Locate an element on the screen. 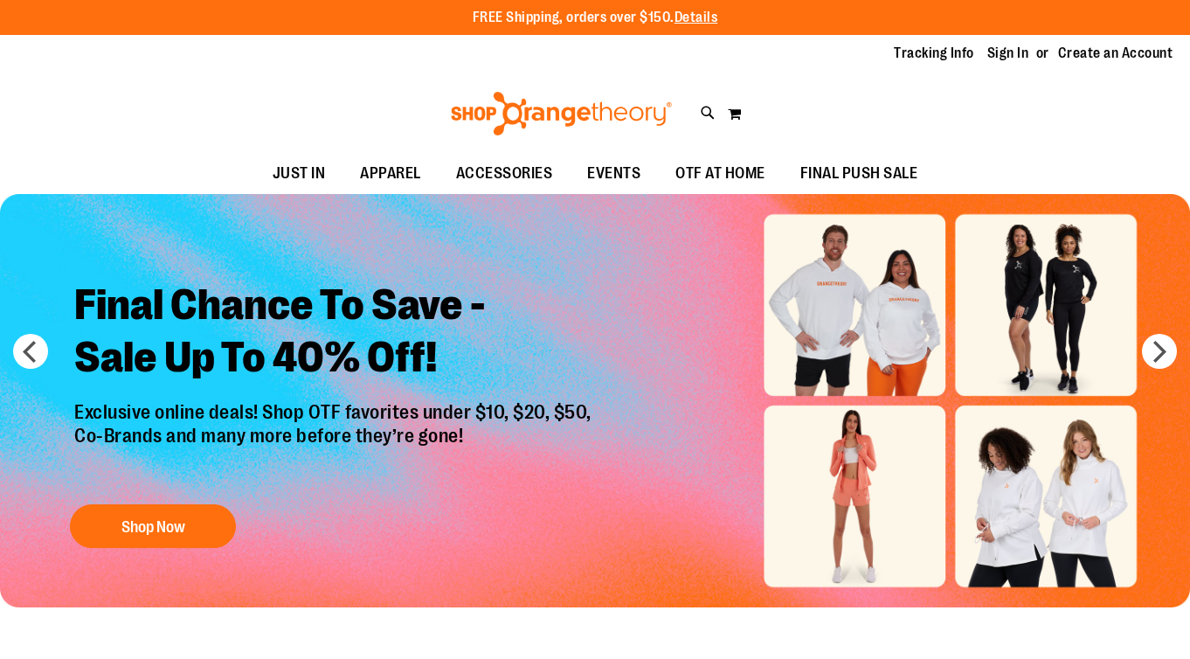 The image size is (1190, 659). a: Sign In is located at coordinates (1008, 53).